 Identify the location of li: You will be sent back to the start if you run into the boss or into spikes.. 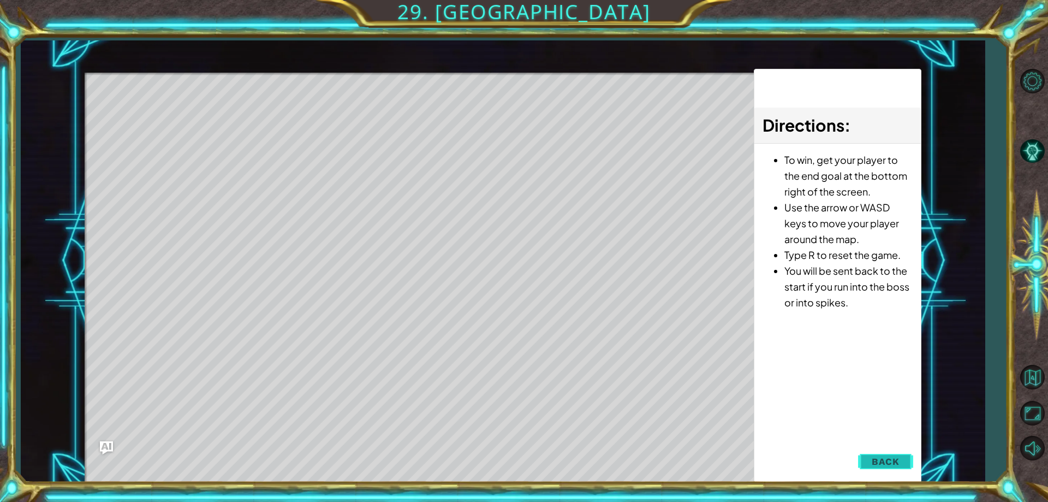
(848, 286).